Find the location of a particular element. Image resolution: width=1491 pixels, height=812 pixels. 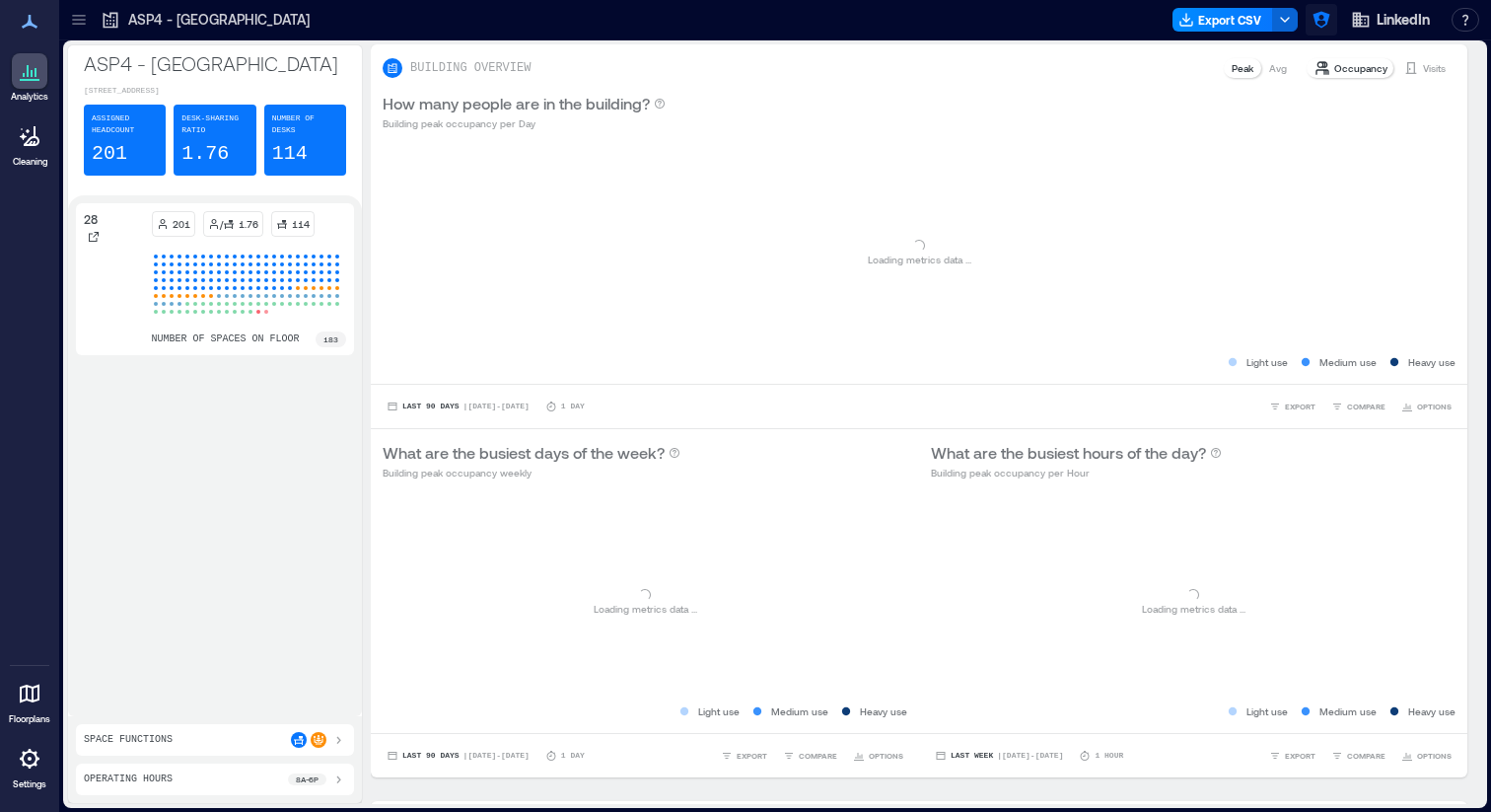

p: 8a - 6p is located at coordinates (307, 779).